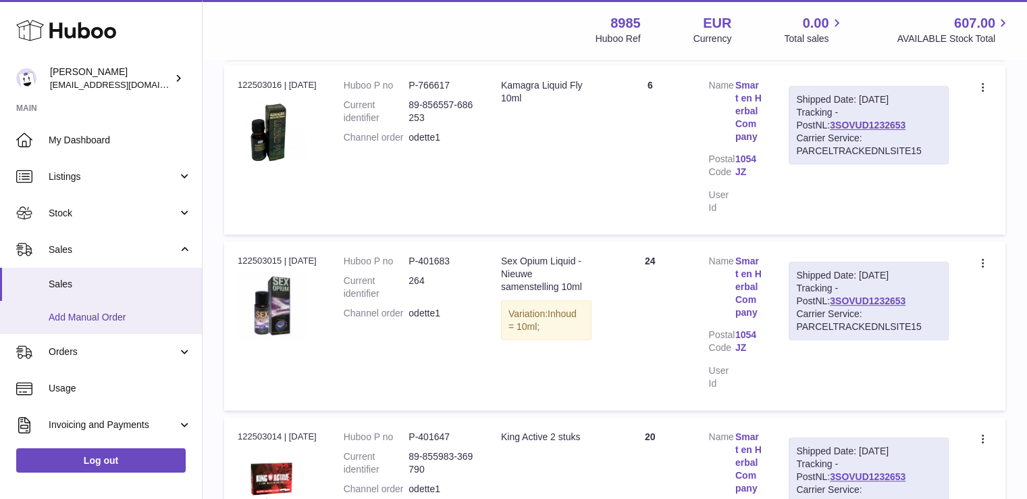 This screenshot has width=1027, height=499. Describe the element at coordinates (441, 261) in the screenshot. I see `dd: P-401683` at that location.